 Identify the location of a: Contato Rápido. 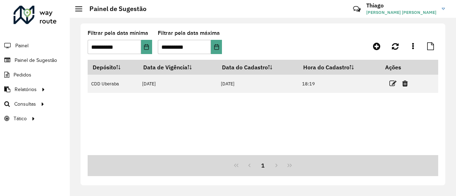
(357, 9).